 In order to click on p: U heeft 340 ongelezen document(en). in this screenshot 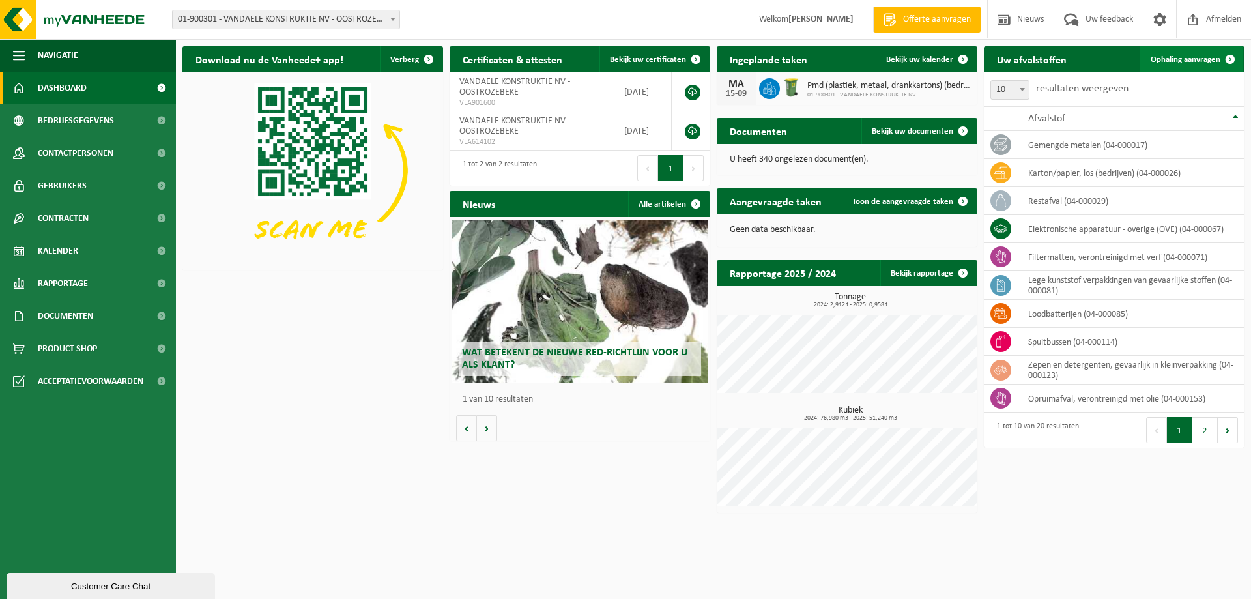, I will do `click(847, 160)`.